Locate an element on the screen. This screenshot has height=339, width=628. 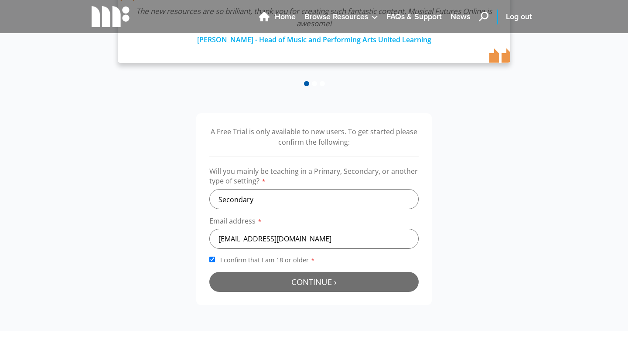
span: Home is located at coordinates (285, 17).